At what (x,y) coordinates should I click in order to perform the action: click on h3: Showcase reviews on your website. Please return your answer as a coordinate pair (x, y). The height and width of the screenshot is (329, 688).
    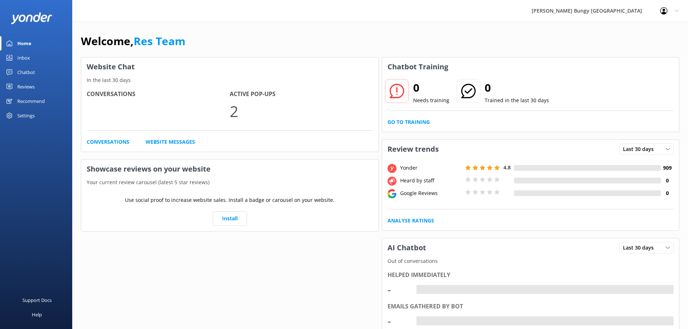
    Looking at the image, I should click on (230, 169).